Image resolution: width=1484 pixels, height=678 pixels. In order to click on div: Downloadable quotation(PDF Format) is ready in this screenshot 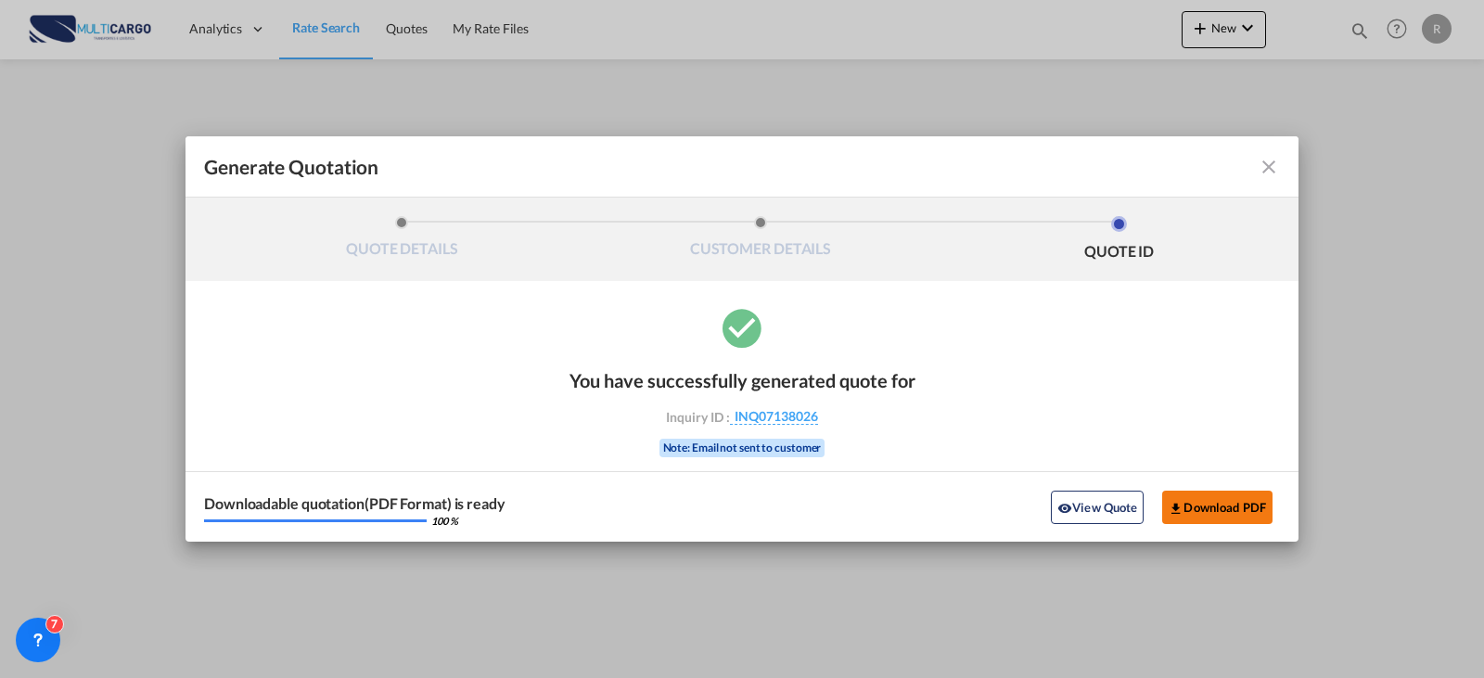, I will do `click(354, 504)`.